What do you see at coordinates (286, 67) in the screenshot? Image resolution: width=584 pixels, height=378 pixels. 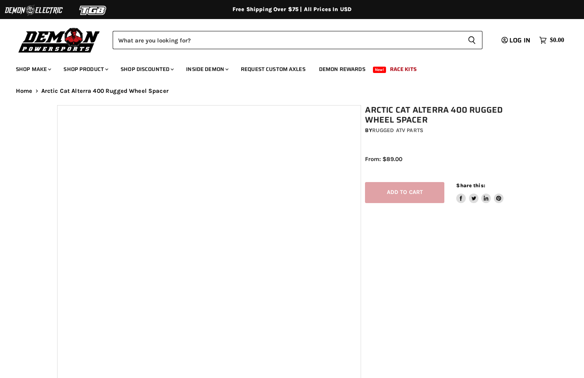 I see `ul: Main menu` at bounding box center [286, 67].